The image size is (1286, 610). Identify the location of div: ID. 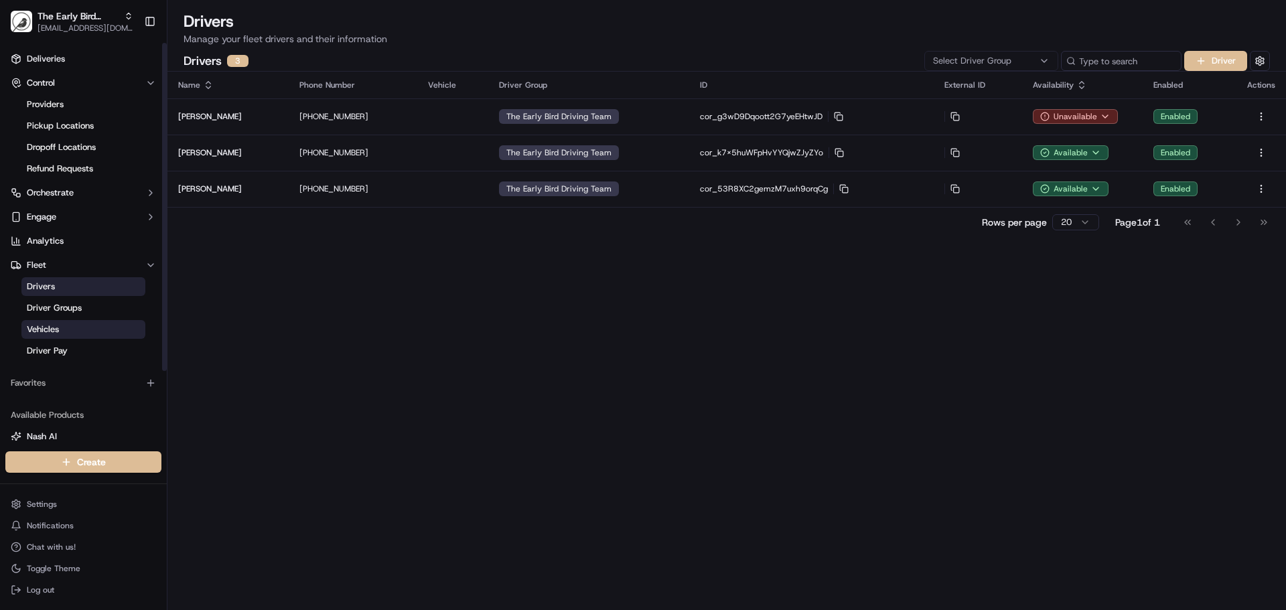
(811, 85).